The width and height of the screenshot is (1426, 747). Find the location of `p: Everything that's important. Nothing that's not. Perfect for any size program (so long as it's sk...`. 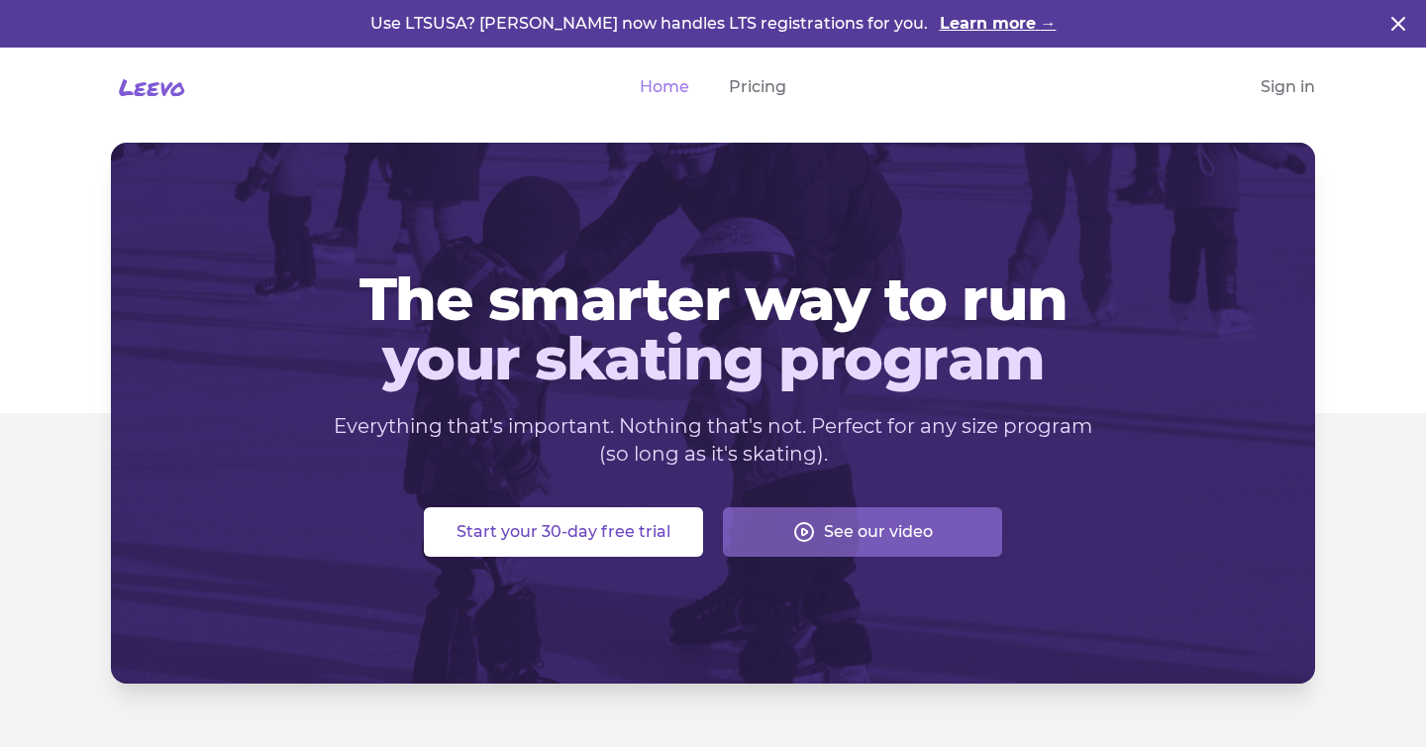

p: Everything that's important. Nothing that's not. Perfect for any size program (so long as it's sk... is located at coordinates (713, 440).